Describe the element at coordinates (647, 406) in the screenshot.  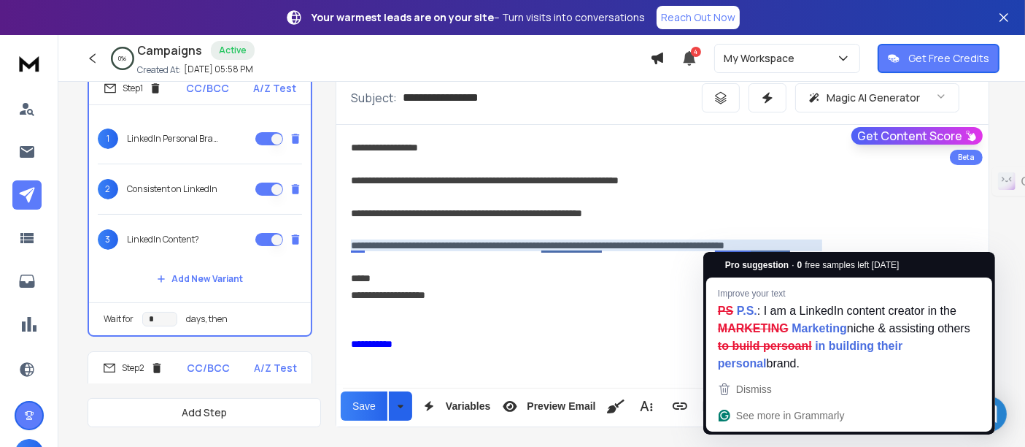
I see `button: More Text` at that location.